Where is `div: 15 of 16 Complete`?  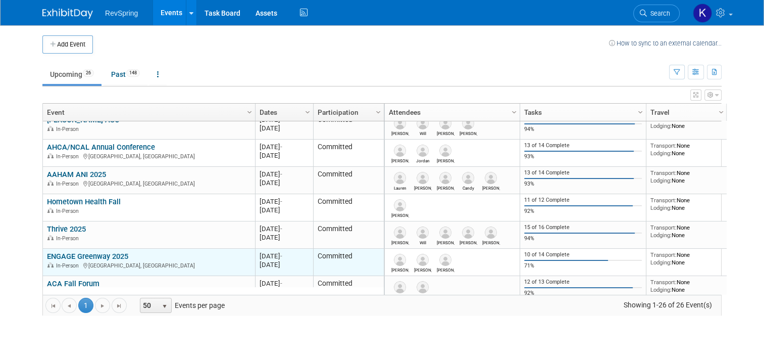
div: 15 of 16 Complete is located at coordinates (584, 227).